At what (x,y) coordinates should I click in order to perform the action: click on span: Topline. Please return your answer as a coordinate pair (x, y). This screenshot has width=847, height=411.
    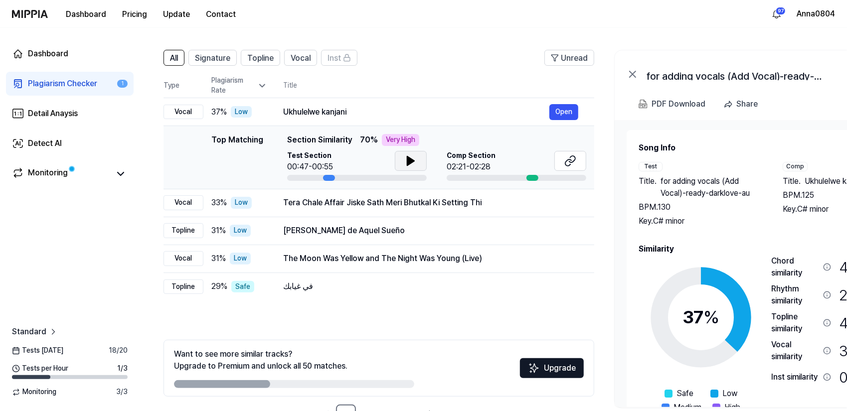
    Looking at the image, I should click on (260, 58).